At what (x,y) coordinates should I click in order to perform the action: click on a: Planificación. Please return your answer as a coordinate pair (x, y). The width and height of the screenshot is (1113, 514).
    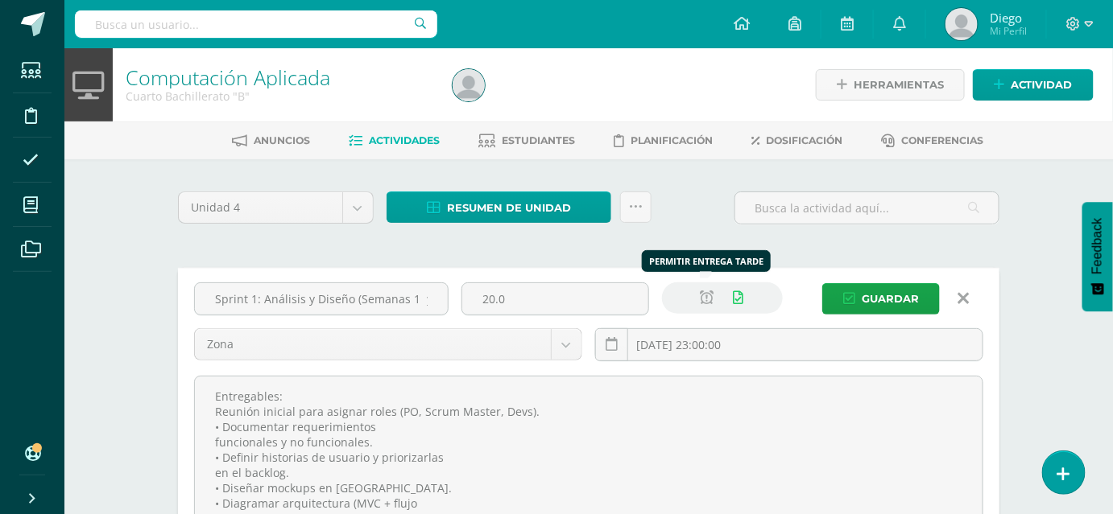
    Looking at the image, I should click on (663, 141).